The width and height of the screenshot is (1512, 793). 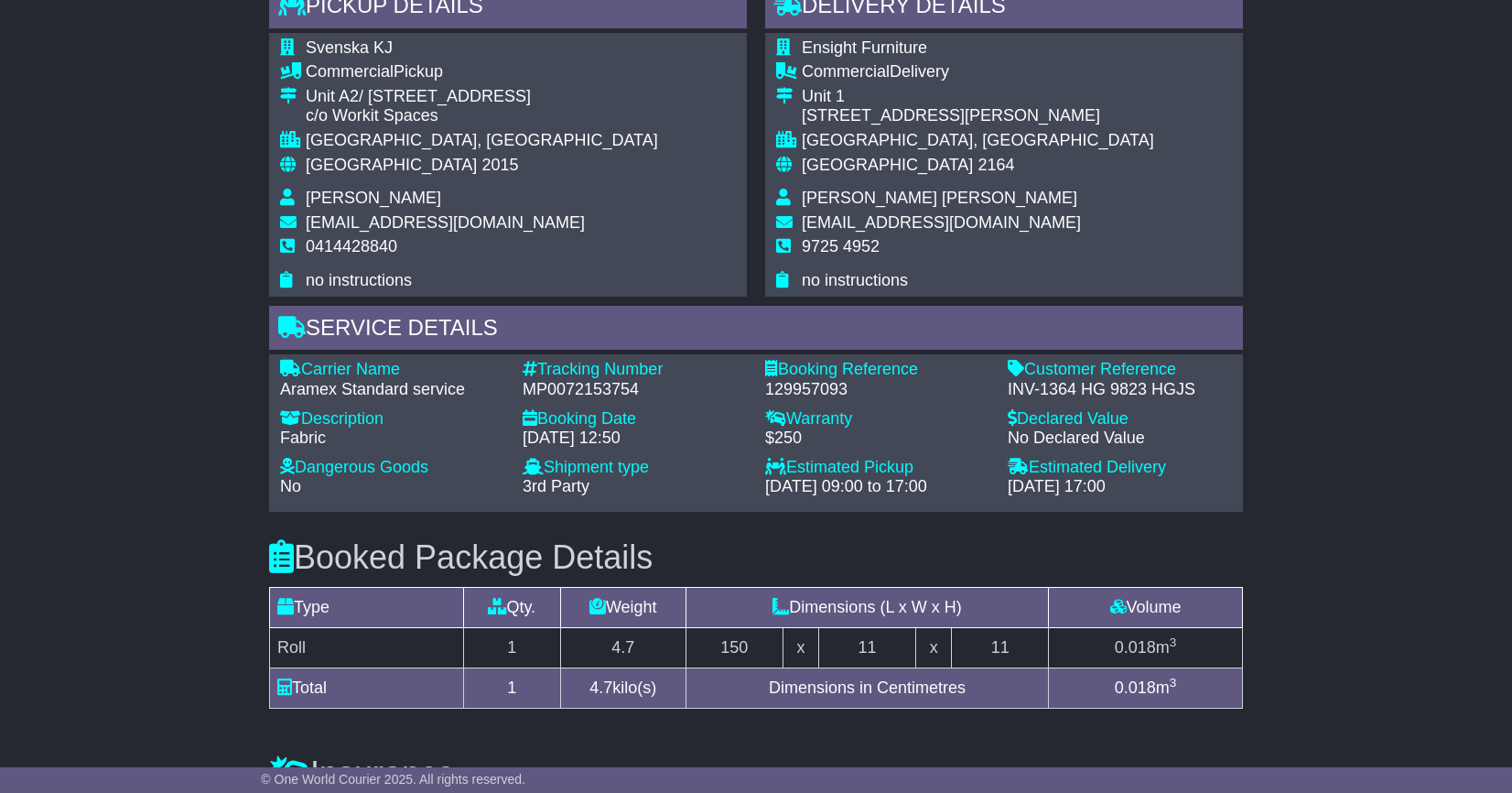 What do you see at coordinates (756, 774) in the screenshot?
I see `h3: Insurance` at bounding box center [756, 774].